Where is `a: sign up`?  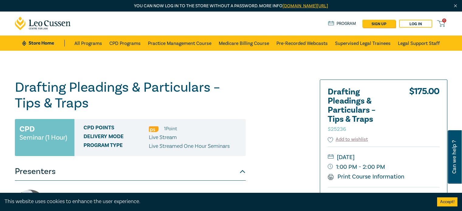
a: sign up is located at coordinates (379, 24).